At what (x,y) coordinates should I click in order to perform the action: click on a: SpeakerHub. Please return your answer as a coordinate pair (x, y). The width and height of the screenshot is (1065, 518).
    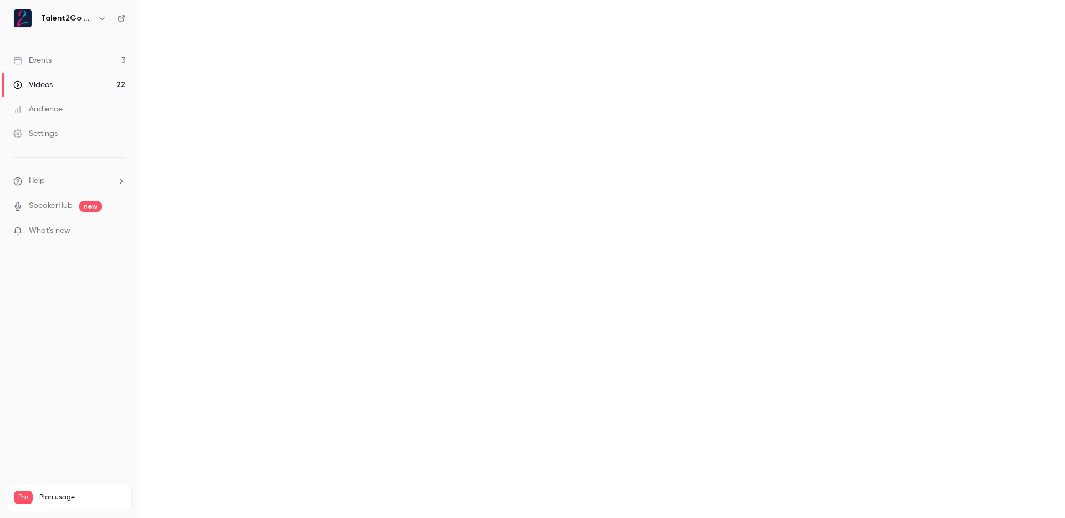
    Looking at the image, I should click on (50, 206).